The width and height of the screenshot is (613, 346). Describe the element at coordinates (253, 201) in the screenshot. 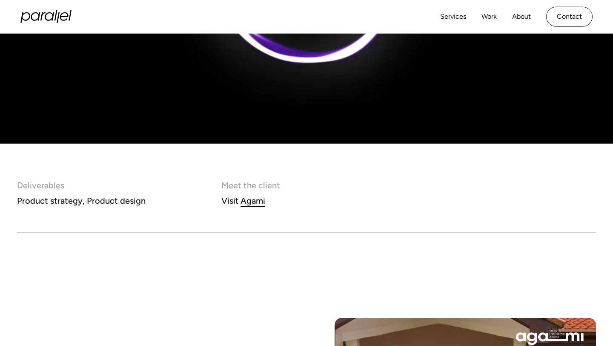

I see `div: Agami` at that location.